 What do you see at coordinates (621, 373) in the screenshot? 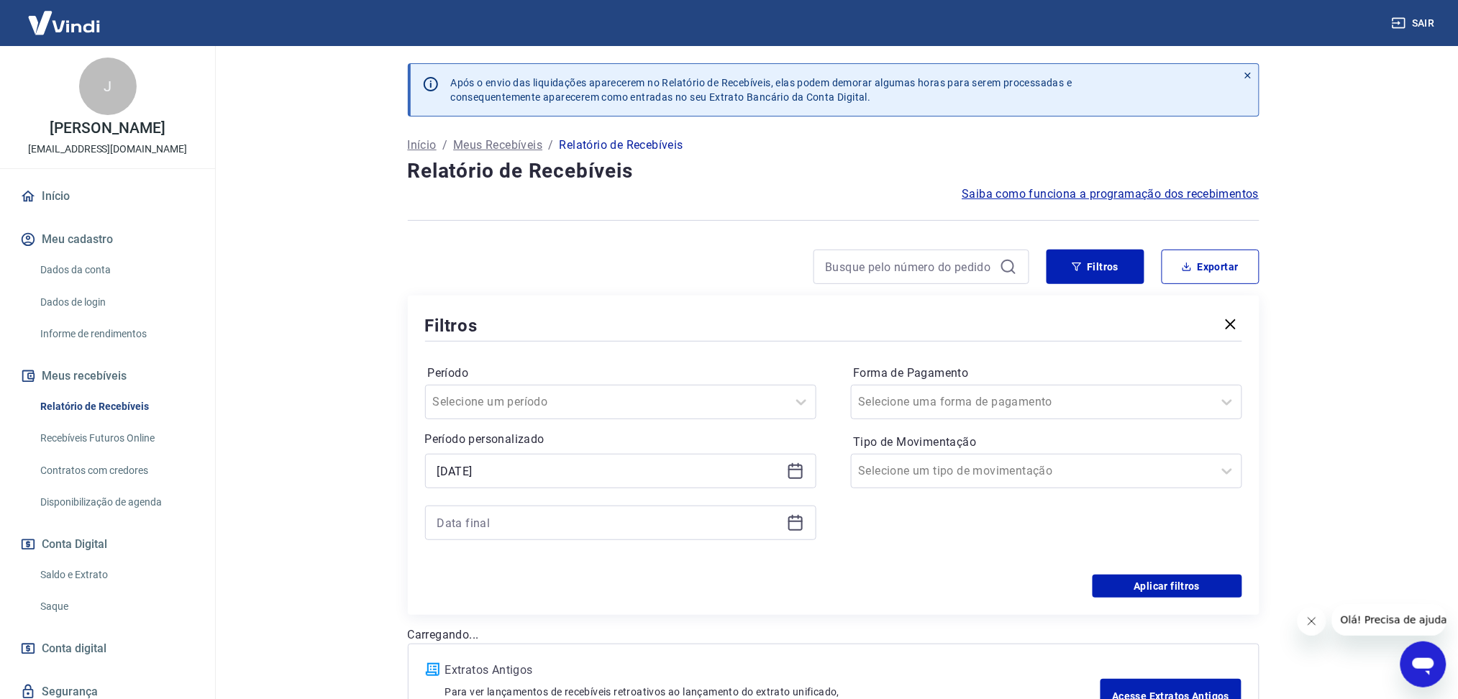
I see `label: Período` at bounding box center [621, 373].